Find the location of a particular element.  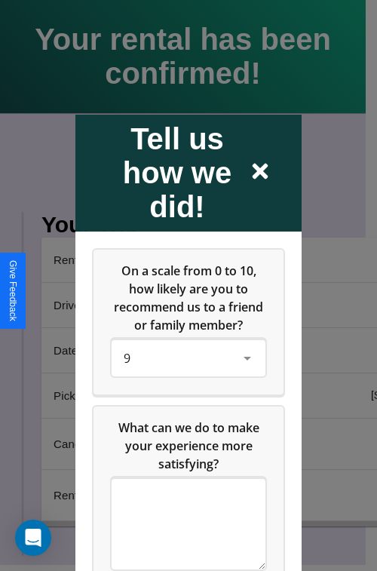

span: On a scale from 0 to 10, how likely are you to recommend us to a friend or family member? is located at coordinates (190, 297).